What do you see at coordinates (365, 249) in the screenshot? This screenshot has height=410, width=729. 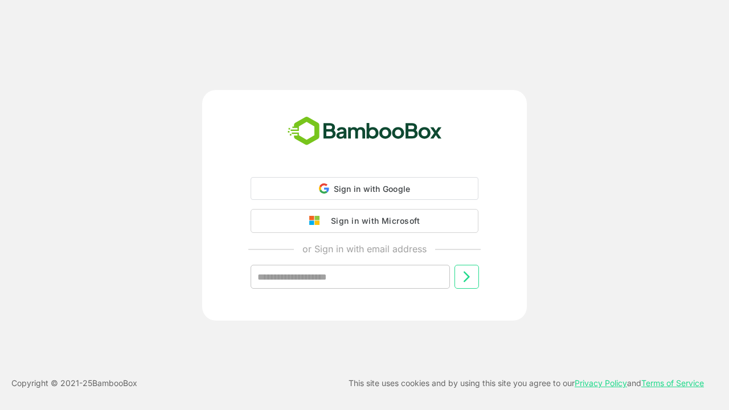 I see `p: or Sign in with email address` at bounding box center [365, 249].